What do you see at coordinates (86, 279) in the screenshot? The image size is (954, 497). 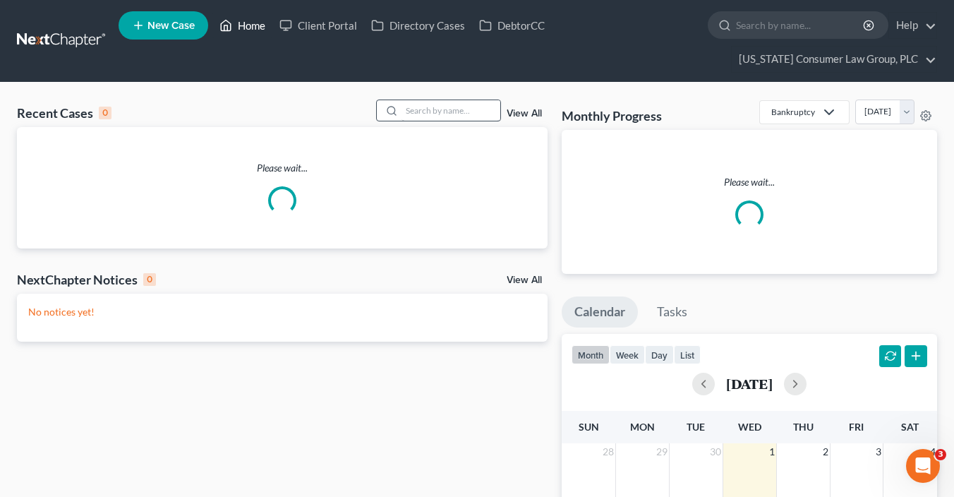 I see `div: NextChapter Notices` at bounding box center [86, 279].